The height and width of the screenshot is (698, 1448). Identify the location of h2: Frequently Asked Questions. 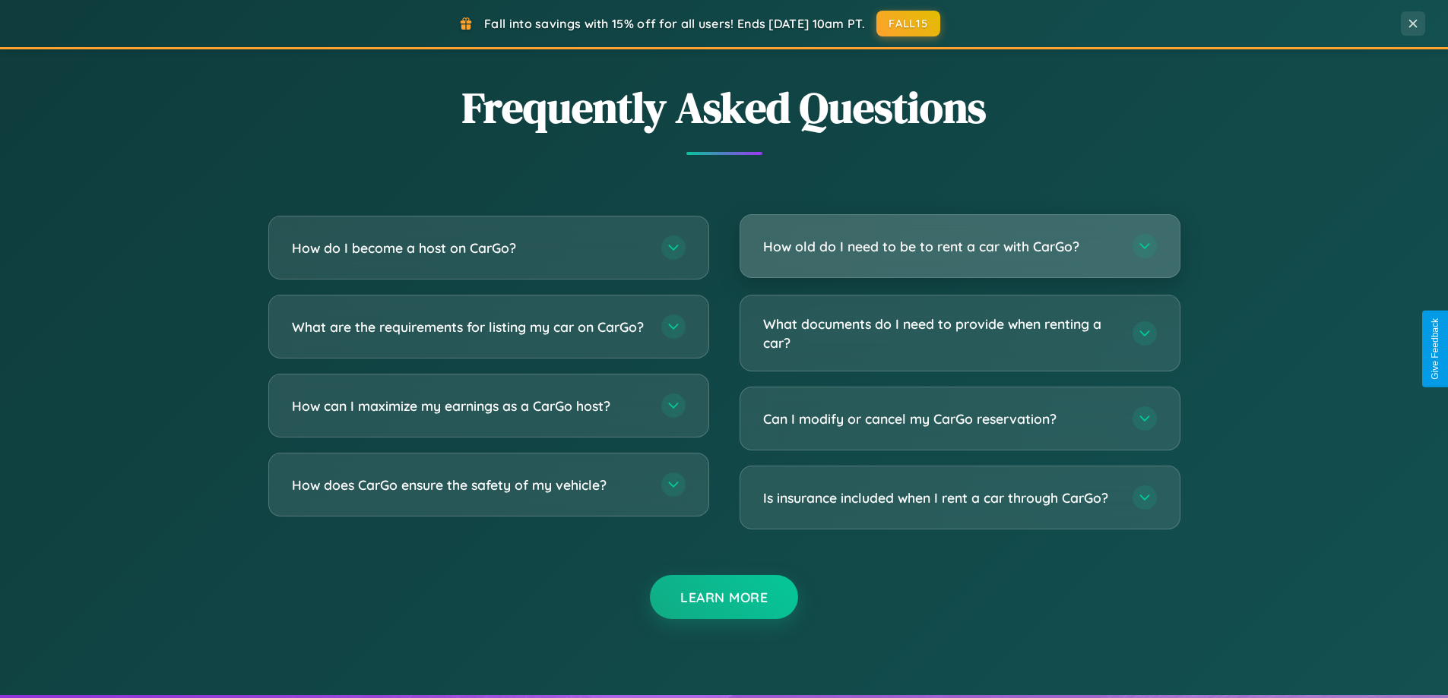
(724, 107).